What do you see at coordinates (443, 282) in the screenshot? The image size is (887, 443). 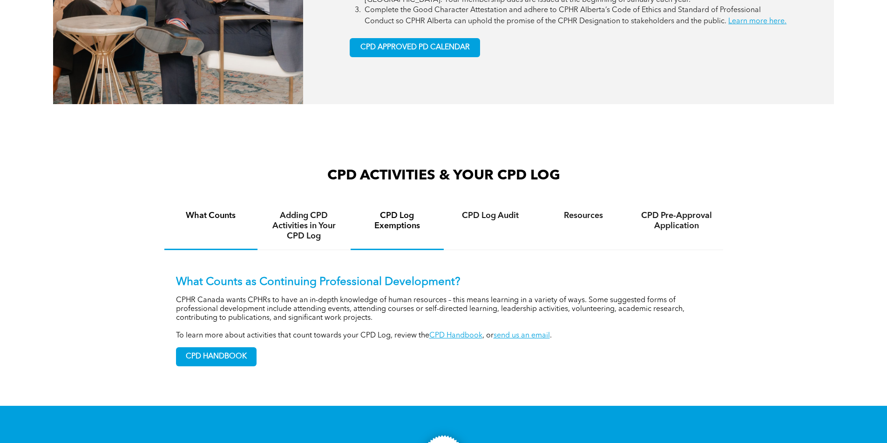 I see `p: What Counts as Continuing Professional Development?` at bounding box center [443, 282].